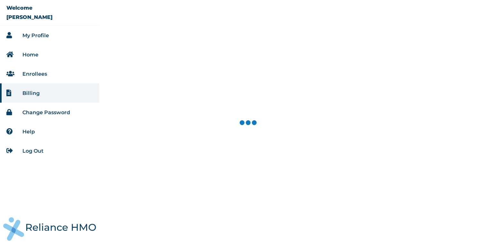  What do you see at coordinates (50, 229) in the screenshot?
I see `img: RelianceHMO's Logo` at bounding box center [50, 229].